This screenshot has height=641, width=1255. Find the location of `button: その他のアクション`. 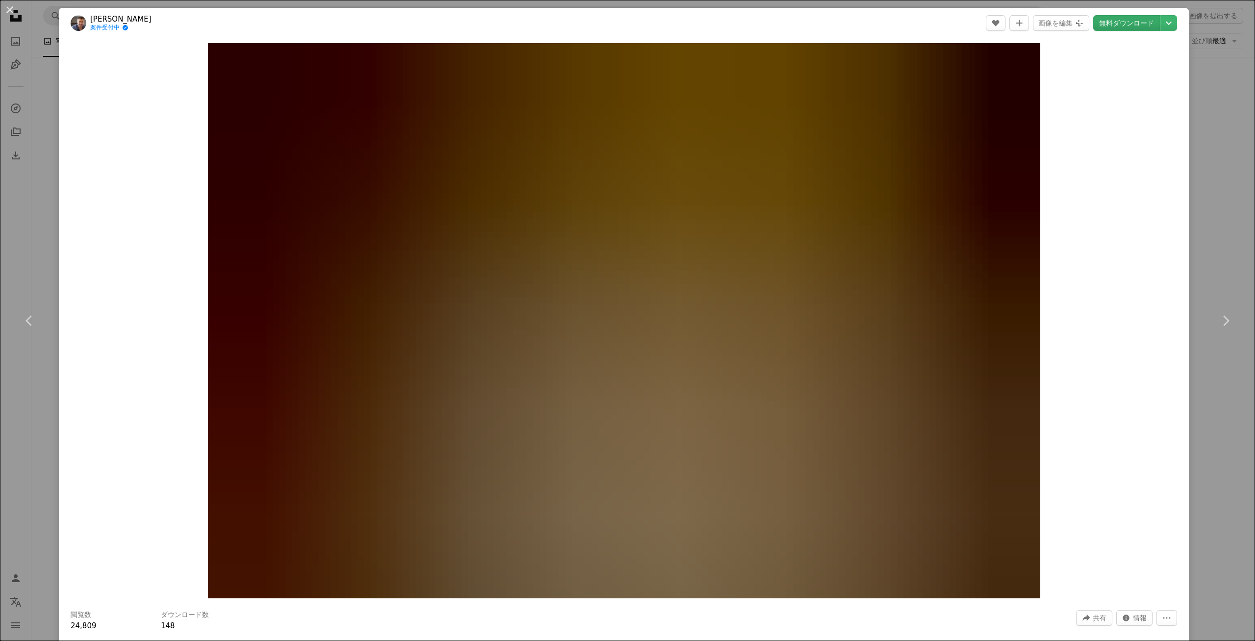

button: その他のアクション is located at coordinates (1167, 618).